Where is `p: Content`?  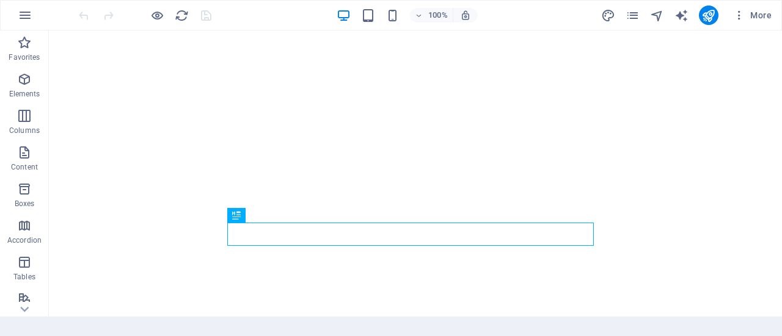 p: Content is located at coordinates (24, 167).